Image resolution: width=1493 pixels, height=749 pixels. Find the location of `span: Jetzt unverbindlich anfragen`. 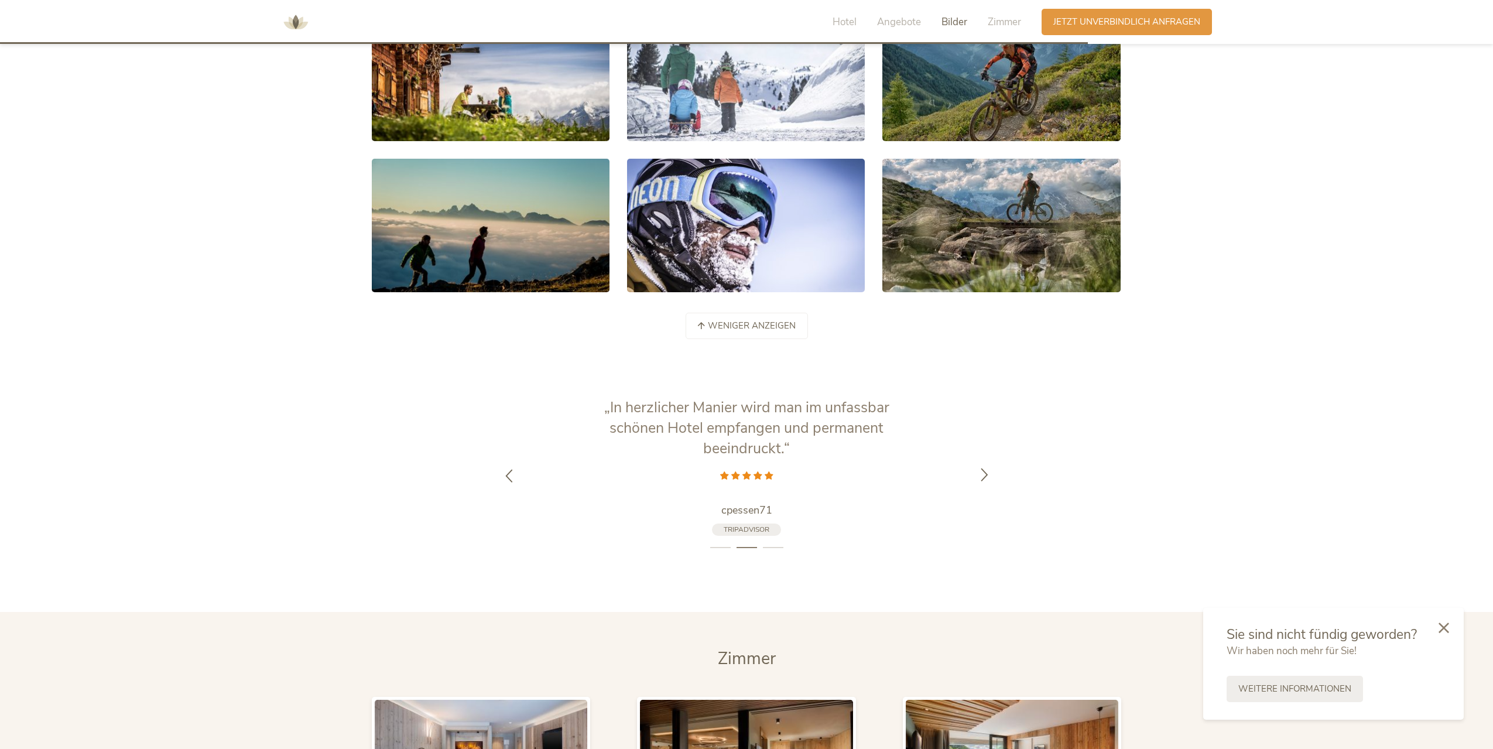

span: Jetzt unverbindlich anfragen is located at coordinates (1126, 22).